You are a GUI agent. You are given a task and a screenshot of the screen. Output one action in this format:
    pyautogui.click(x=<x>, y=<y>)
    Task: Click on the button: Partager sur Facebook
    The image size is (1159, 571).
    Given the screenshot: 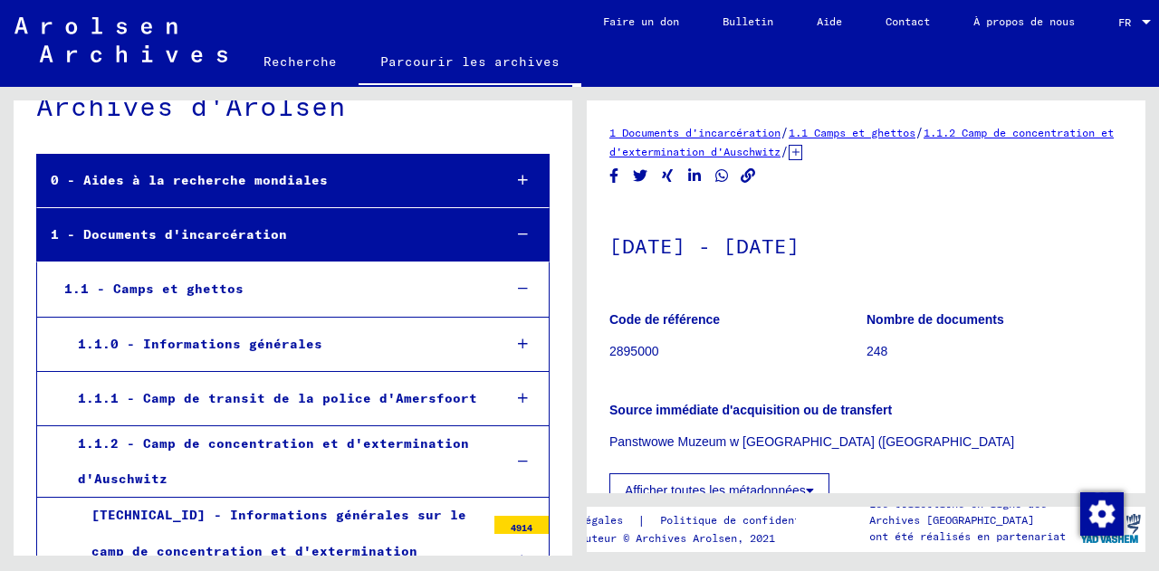 What is the action you would take?
    pyautogui.click(x=614, y=176)
    